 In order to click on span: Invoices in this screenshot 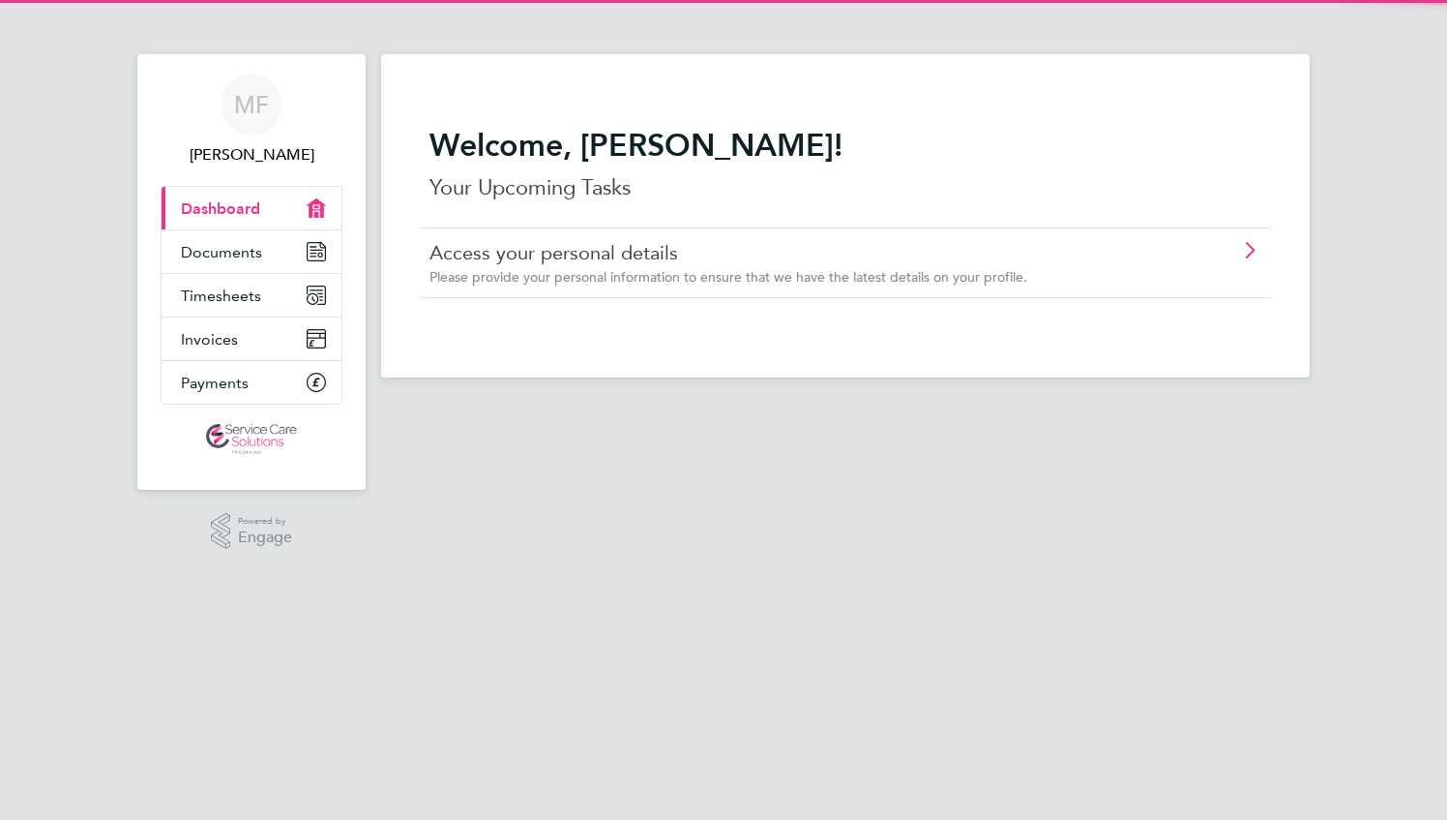, I will do `click(209, 339)`.